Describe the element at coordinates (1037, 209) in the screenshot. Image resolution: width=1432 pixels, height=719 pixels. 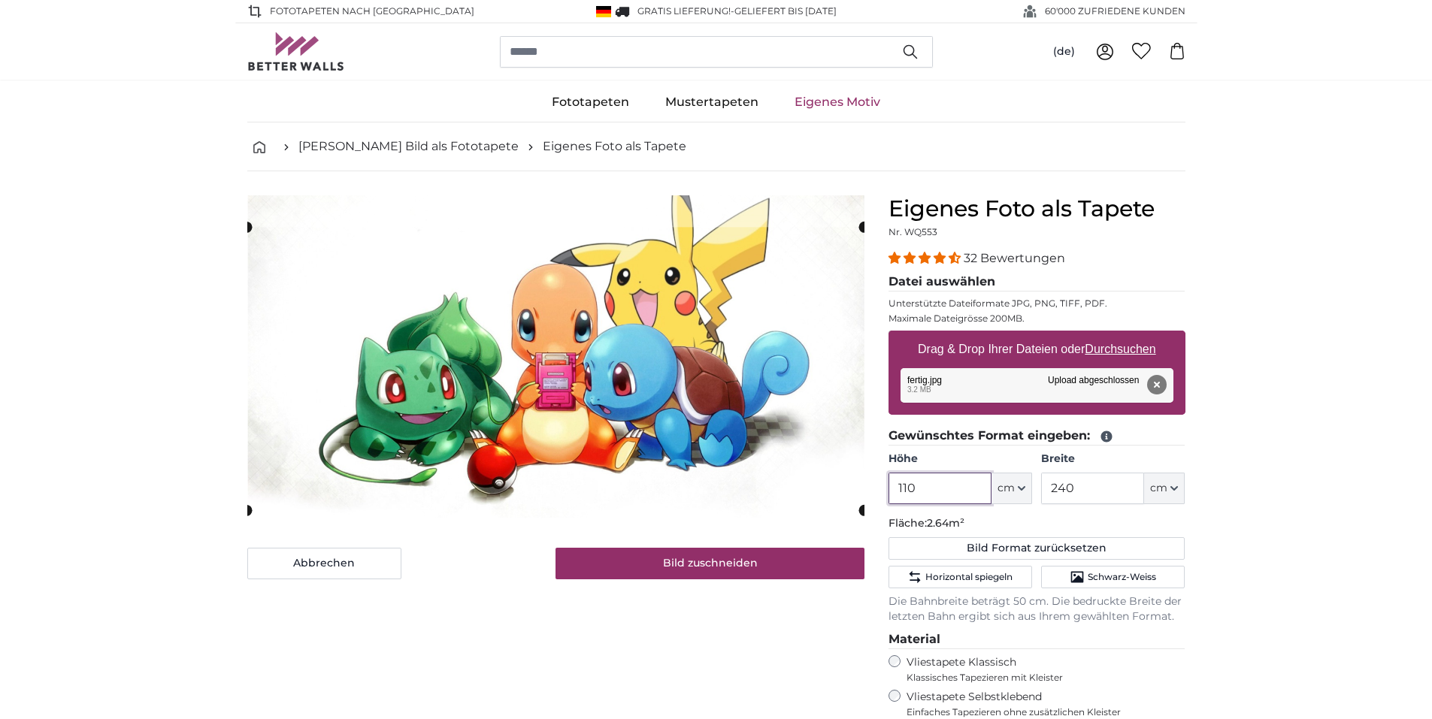
I see `h1: Eigenes Foto als Tapete` at that location.